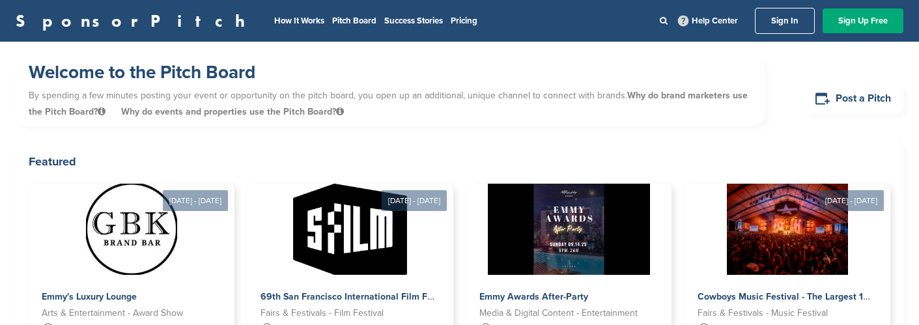 The width and height of the screenshot is (919, 325). Describe the element at coordinates (854, 98) in the screenshot. I see `a: Post a Pitch` at that location.